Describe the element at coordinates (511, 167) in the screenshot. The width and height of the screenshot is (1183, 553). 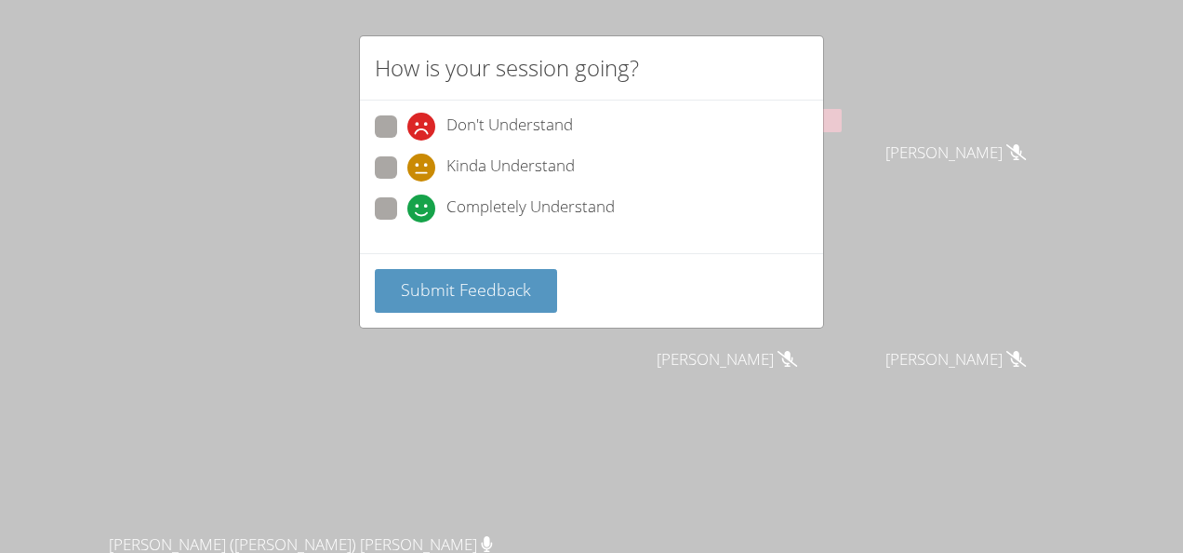
I see `span: Kinda Understand` at that location.